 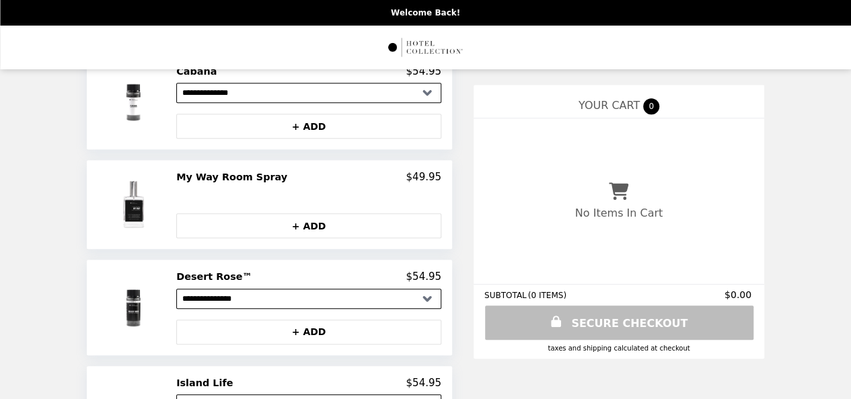 What do you see at coordinates (547, 295) in the screenshot?
I see `span: ( 0 ITEMS )` at bounding box center [547, 295].